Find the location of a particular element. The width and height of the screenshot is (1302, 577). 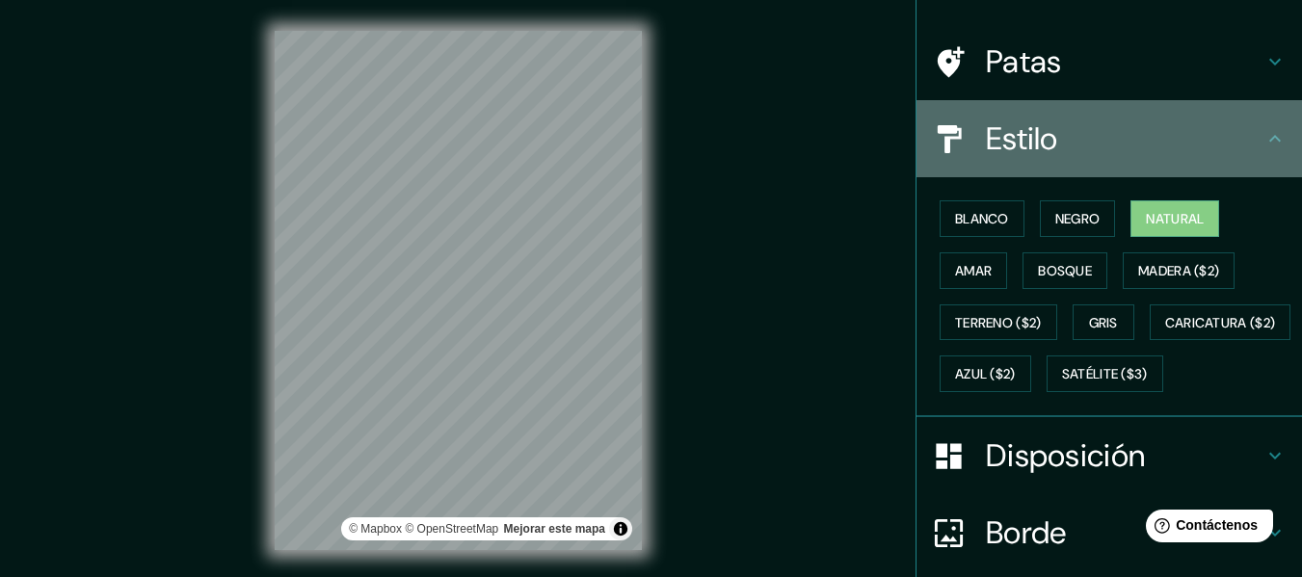

div: Estilo is located at coordinates (1109, 139).